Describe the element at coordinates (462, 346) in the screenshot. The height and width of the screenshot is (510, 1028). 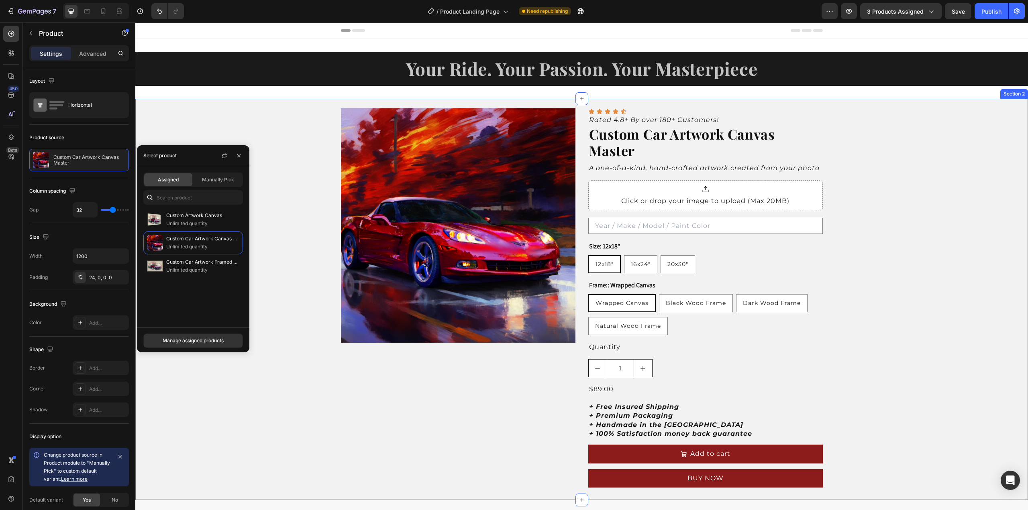
I see `button: decrement` at that location.